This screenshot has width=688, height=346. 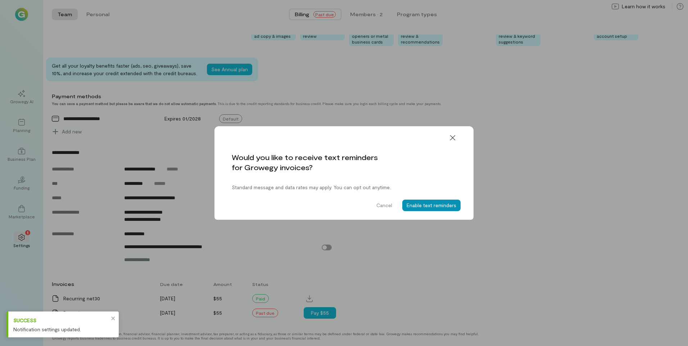 What do you see at coordinates (61, 329) in the screenshot?
I see `div: Notification settings updated.` at bounding box center [61, 329].